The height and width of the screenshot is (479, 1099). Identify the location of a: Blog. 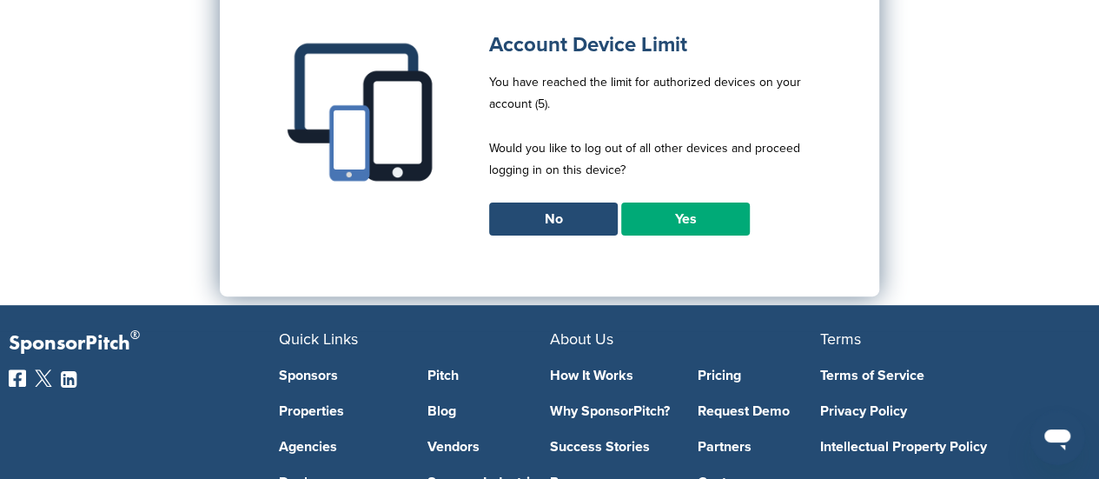
(488, 411).